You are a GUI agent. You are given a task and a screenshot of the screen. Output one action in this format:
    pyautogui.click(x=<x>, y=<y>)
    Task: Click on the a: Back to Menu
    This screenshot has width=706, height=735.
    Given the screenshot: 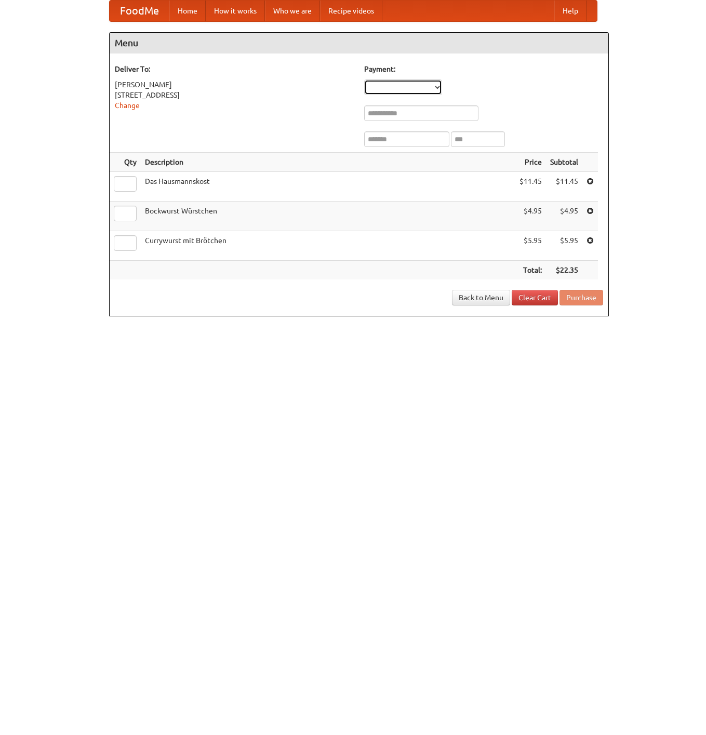 What is the action you would take?
    pyautogui.click(x=481, y=298)
    